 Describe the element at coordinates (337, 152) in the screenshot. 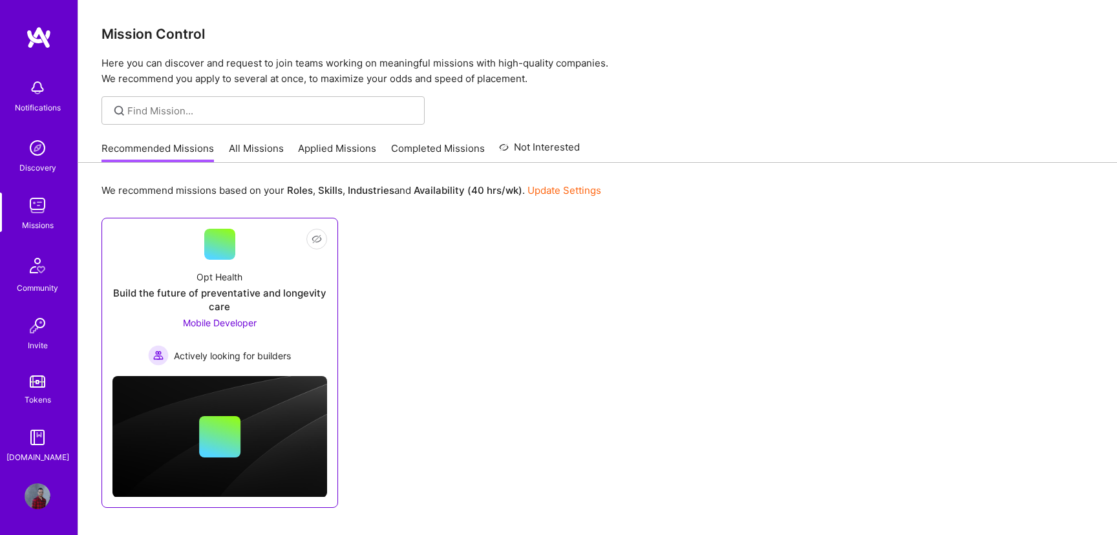

I see `a: Applied Missions` at that location.